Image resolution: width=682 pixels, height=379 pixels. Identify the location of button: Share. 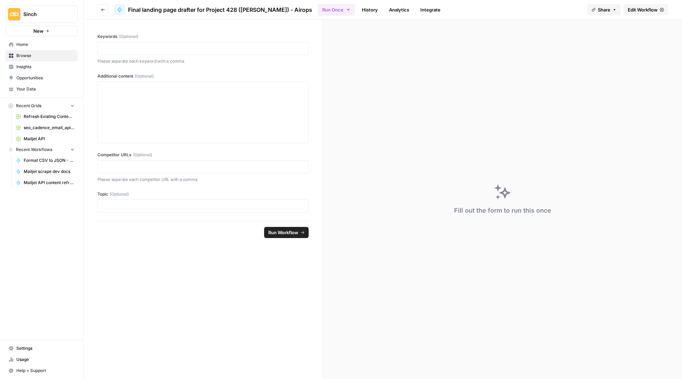
(604, 10).